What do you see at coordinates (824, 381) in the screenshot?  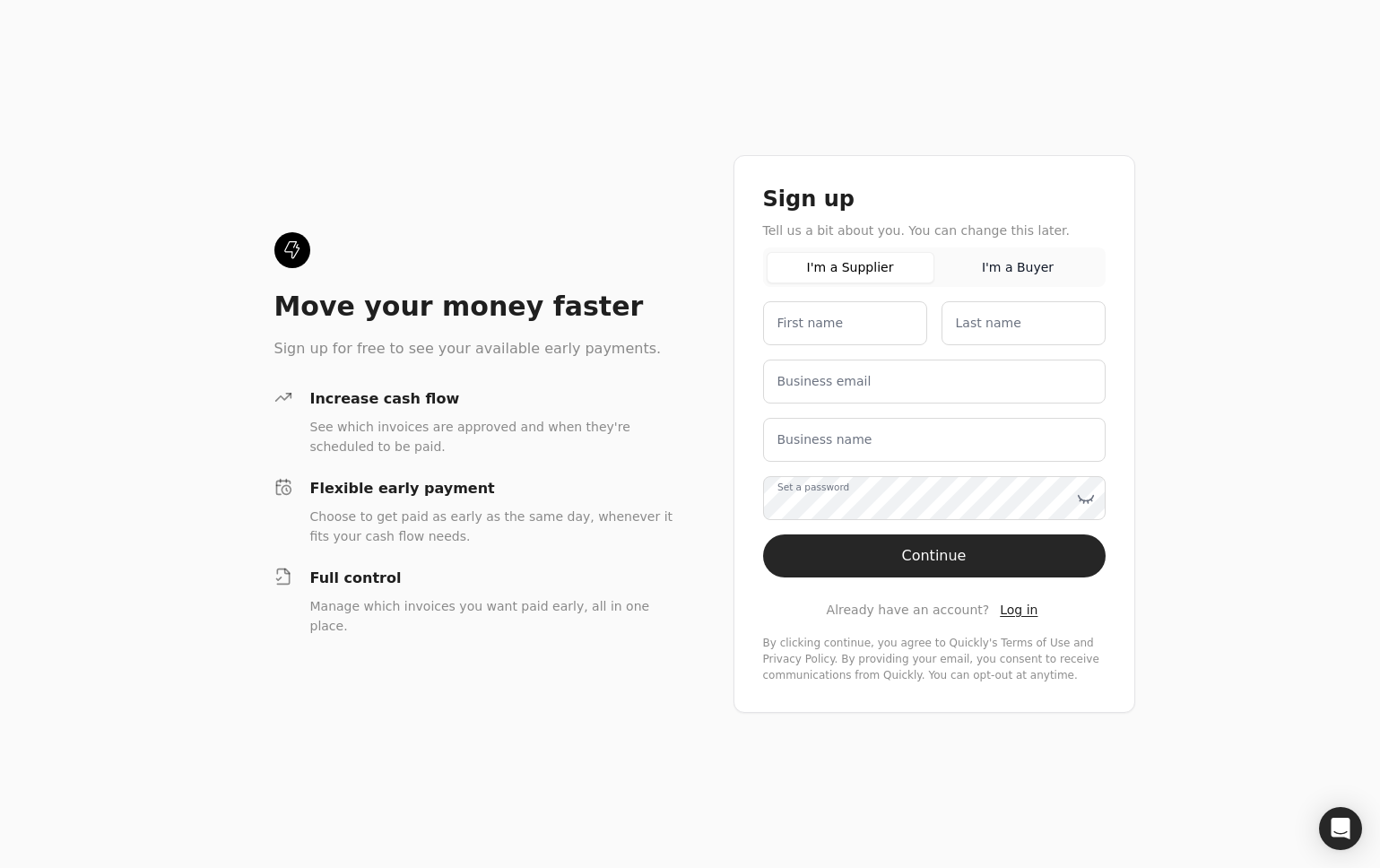 I see `label: Business email` at bounding box center [824, 381].